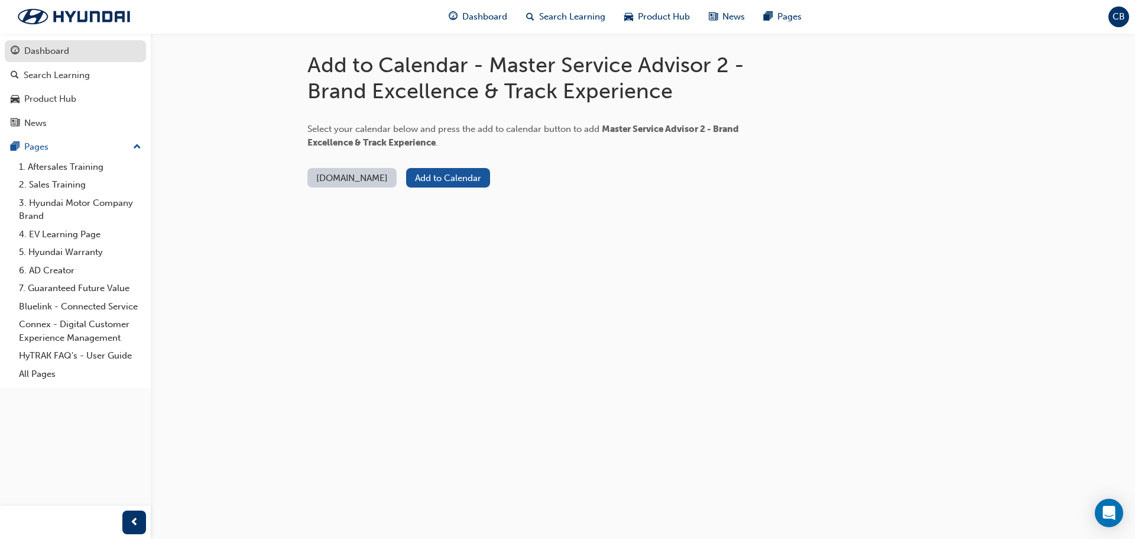  I want to click on a: Product Hub, so click(75, 99).